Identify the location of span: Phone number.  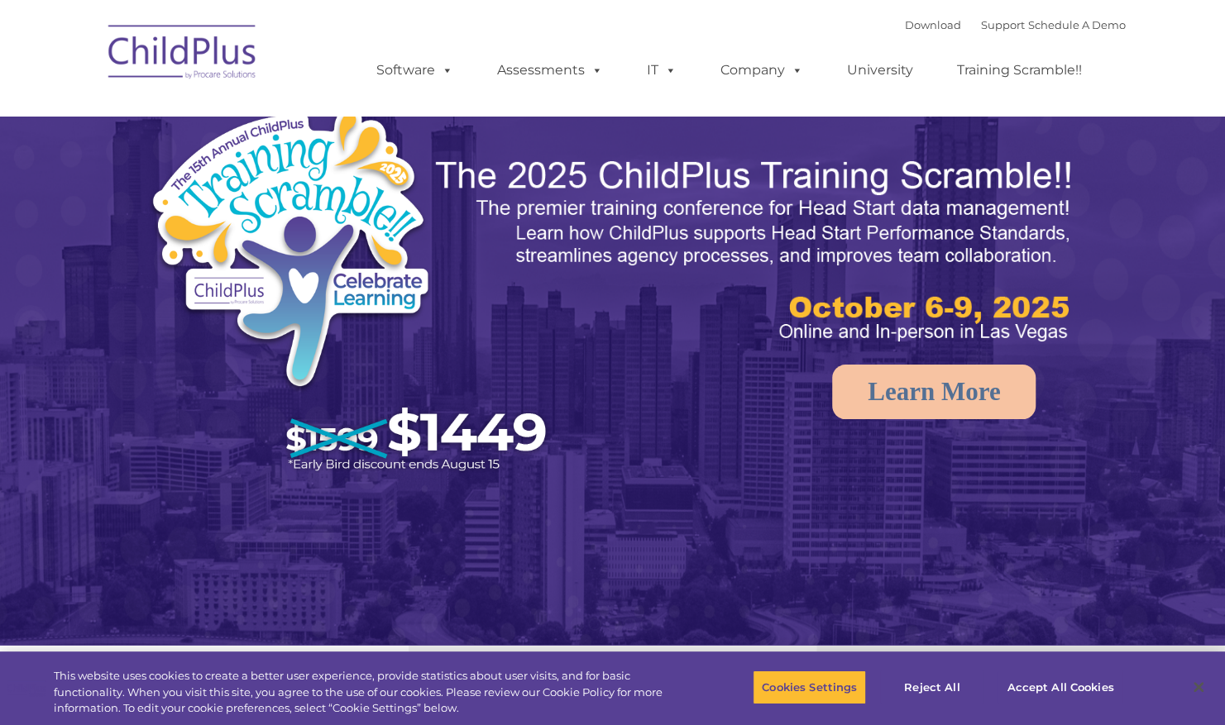
(265, 183).